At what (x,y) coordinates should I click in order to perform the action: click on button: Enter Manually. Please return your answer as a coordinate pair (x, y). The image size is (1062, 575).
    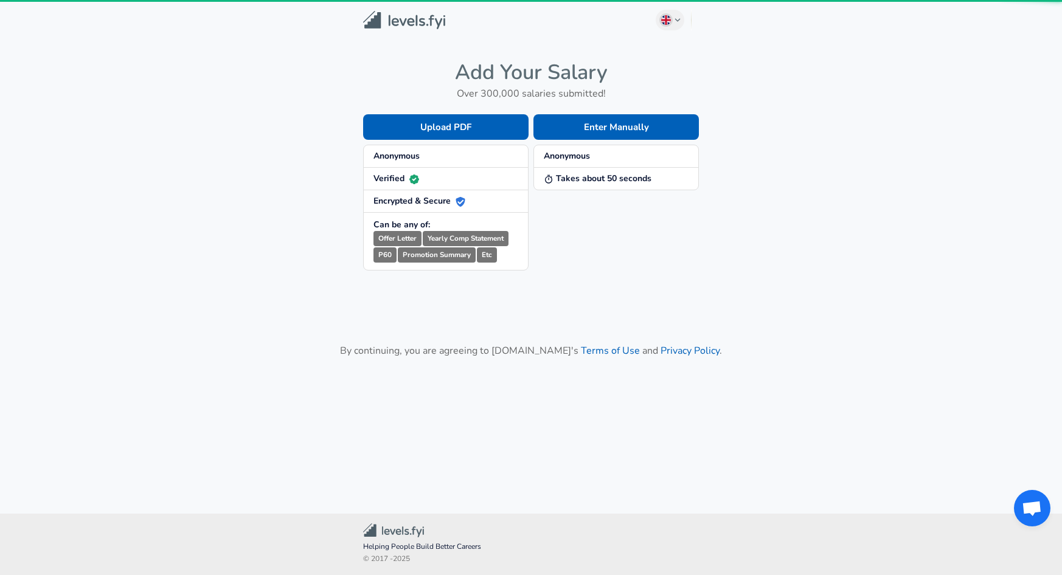
    Looking at the image, I should click on (616, 127).